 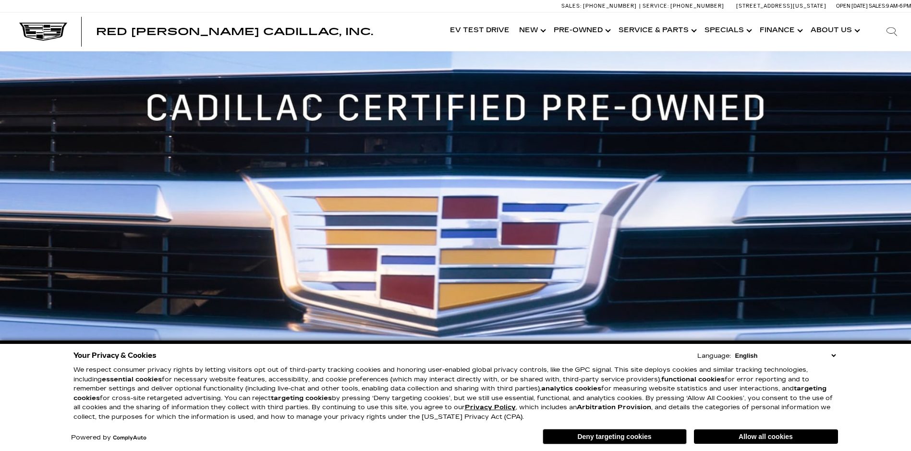 What do you see at coordinates (490, 407) in the screenshot?
I see `u: Privacy Policy` at bounding box center [490, 407].